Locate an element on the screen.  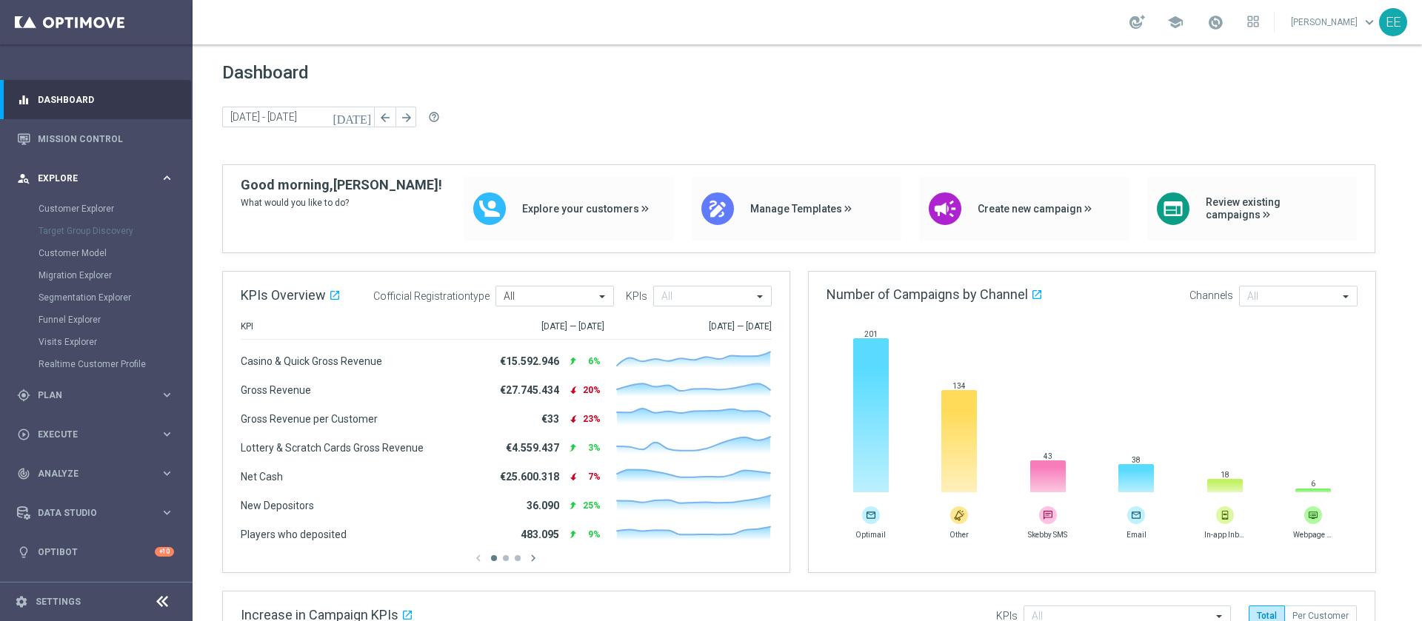
span: Plan is located at coordinates (99, 396).